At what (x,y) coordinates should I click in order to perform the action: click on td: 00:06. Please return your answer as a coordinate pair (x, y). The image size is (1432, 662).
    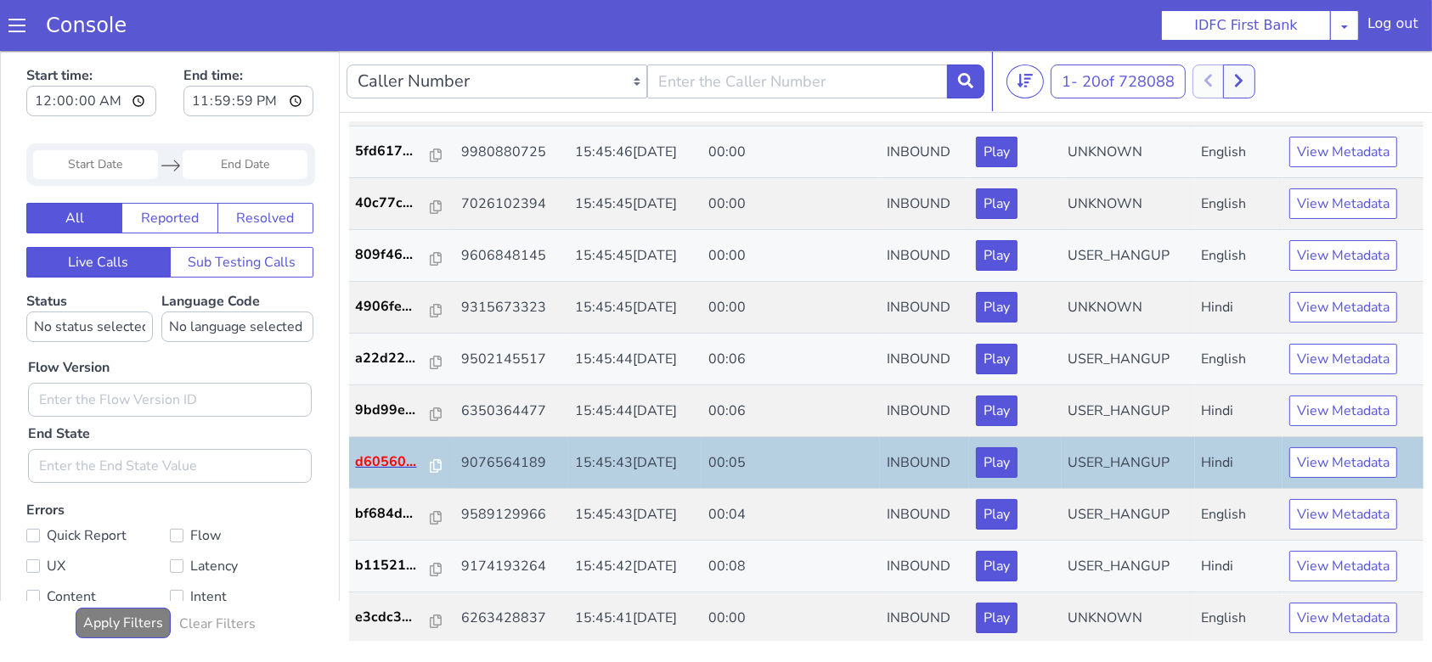
    Looking at the image, I should click on (791, 360).